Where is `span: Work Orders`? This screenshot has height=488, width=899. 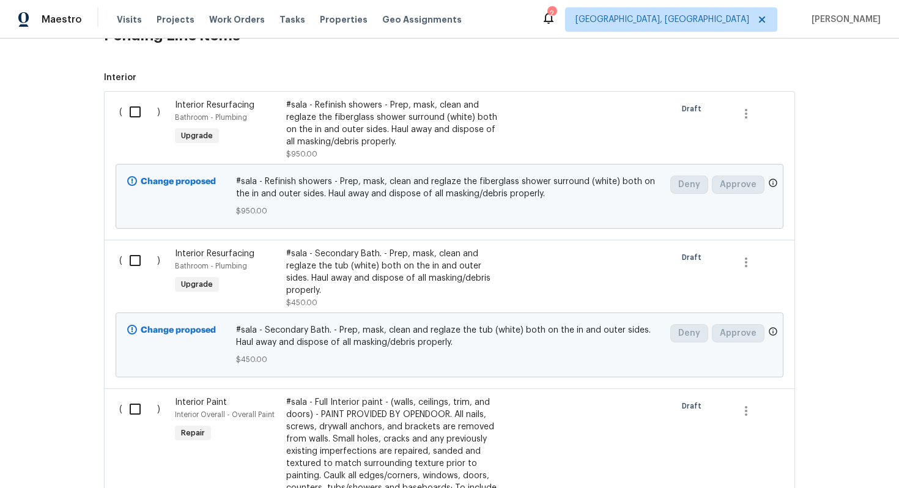
span: Work Orders is located at coordinates (237, 20).